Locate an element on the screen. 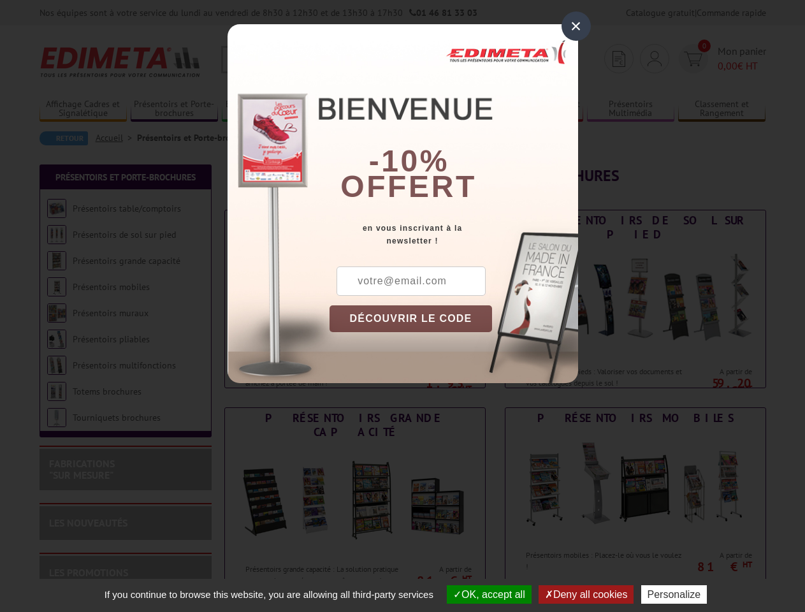 The image size is (805, 612). div: en vous inscrivant à la newsletter ! is located at coordinates (454, 235).